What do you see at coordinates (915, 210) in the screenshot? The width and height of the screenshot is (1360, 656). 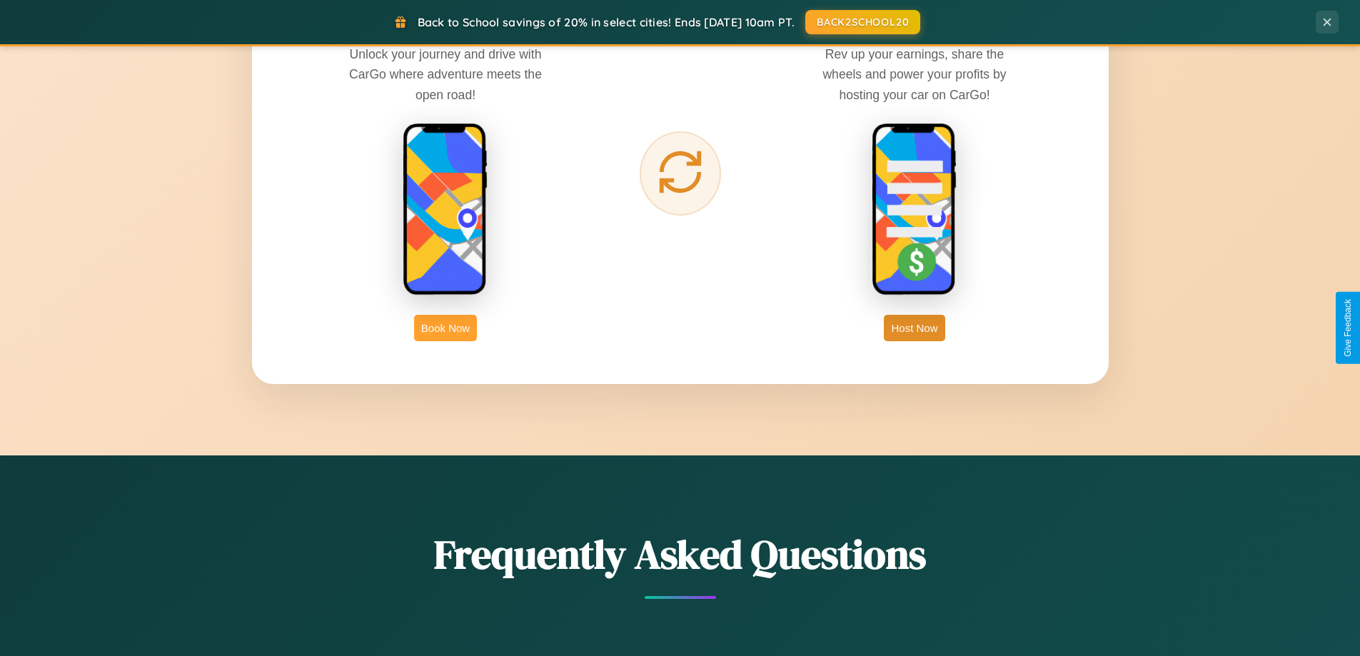 I see `img: host phone` at bounding box center [915, 210].